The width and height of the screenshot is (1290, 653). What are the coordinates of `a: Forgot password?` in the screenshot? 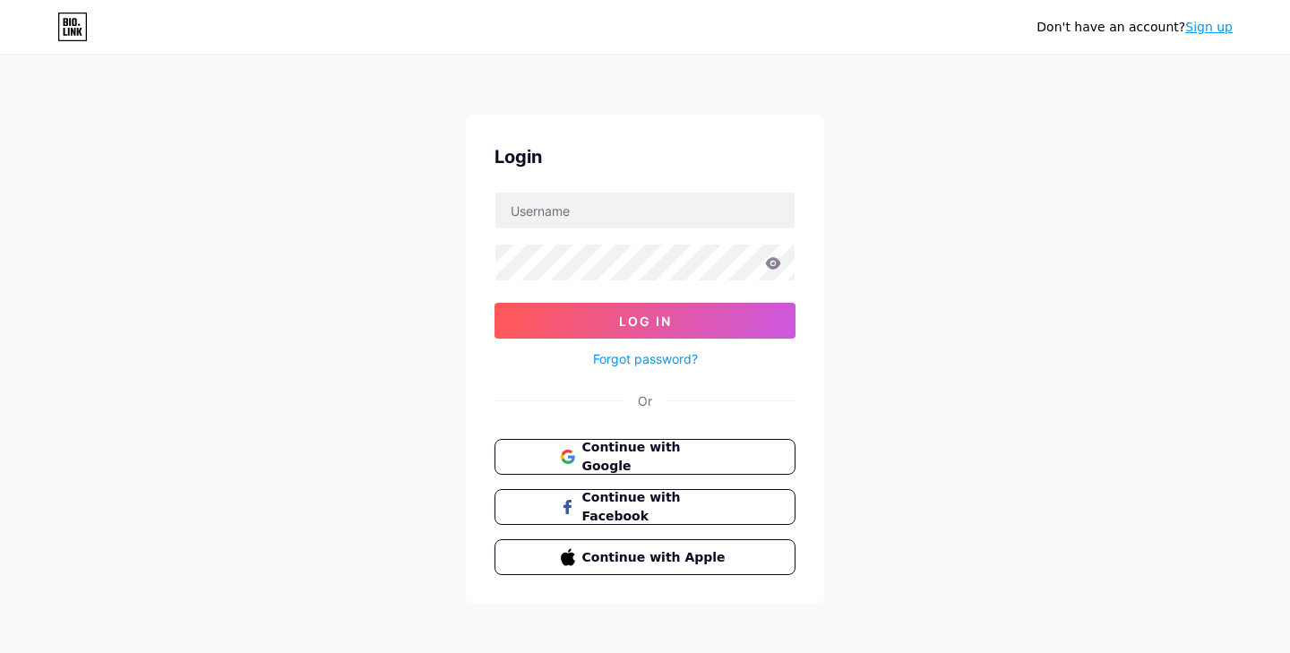 It's located at (645, 358).